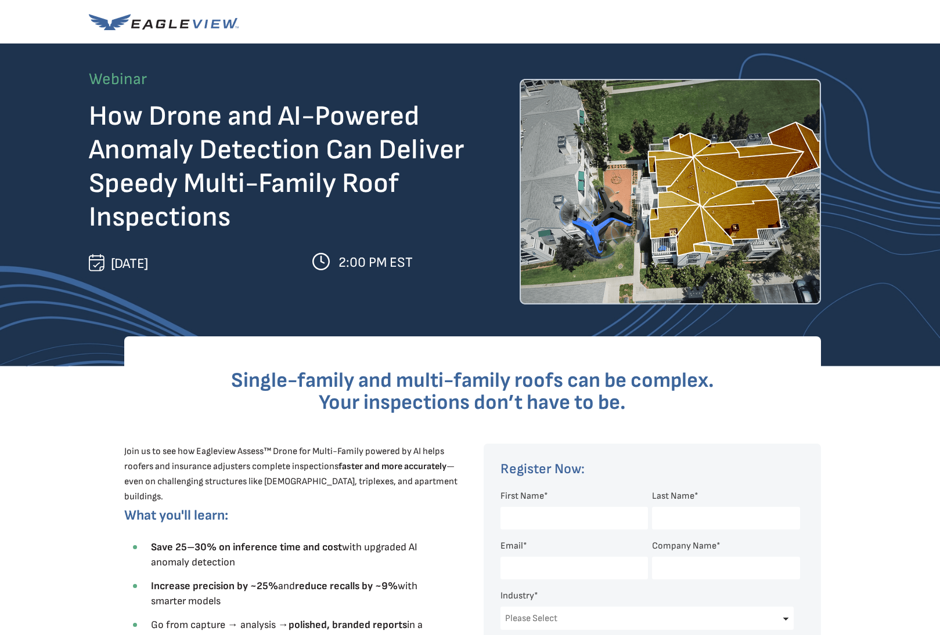  What do you see at coordinates (276, 167) in the screenshot?
I see `span: How Drone and AI-Powered Anomaly Detection Can Deliver Speedy Multi-Family Roof Inspections` at bounding box center [276, 167].